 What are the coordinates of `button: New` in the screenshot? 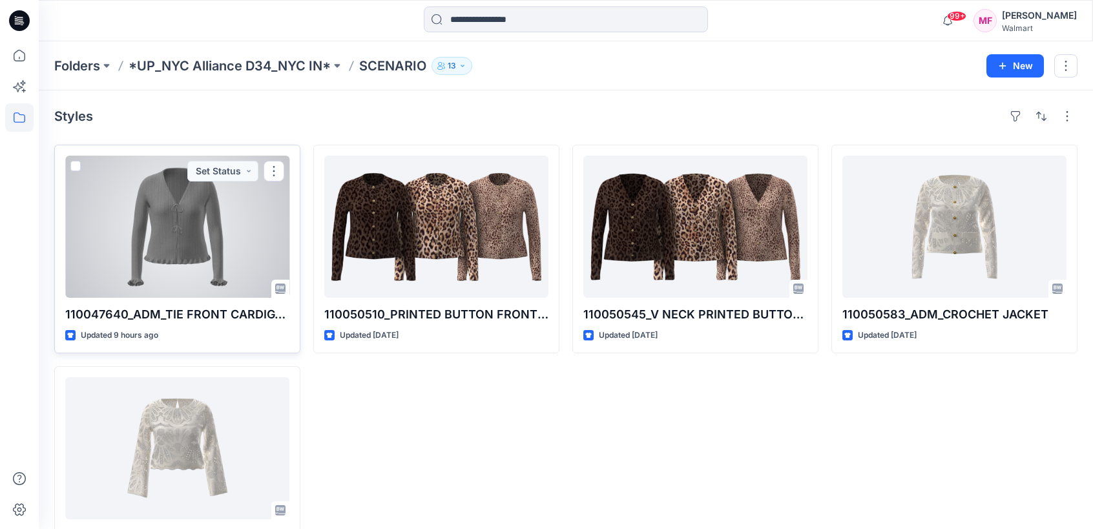 It's located at (1015, 66).